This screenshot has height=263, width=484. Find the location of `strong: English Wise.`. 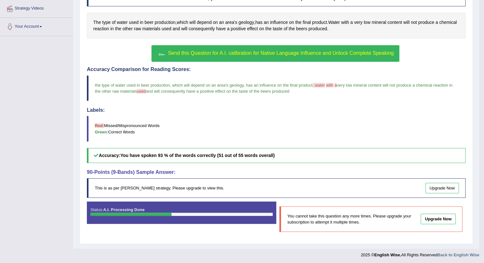

strong: English Wise. is located at coordinates (388, 255).